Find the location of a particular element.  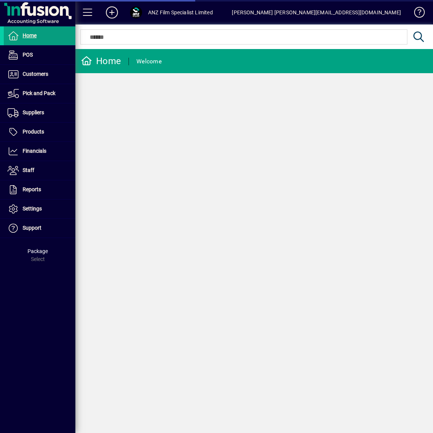

button: Add is located at coordinates (112, 12).